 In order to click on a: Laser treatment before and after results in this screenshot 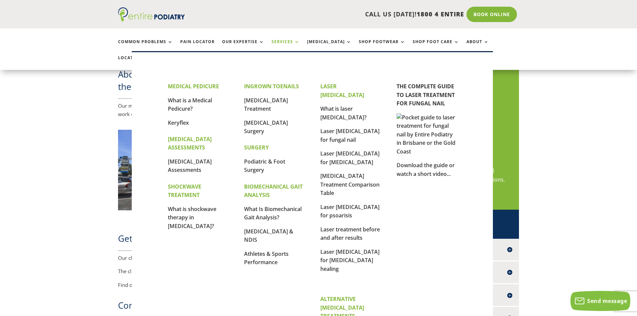, I will do `click(350, 234)`.